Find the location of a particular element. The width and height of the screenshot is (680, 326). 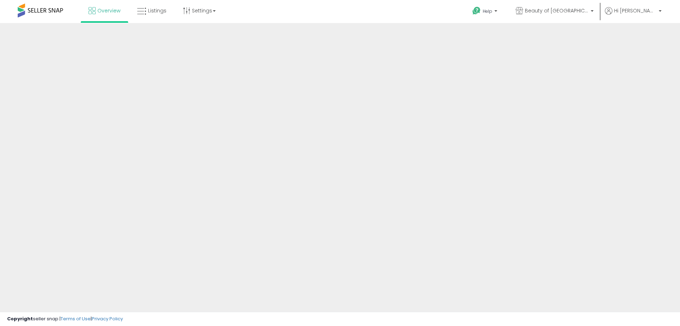

strong: Copyright is located at coordinates (20, 318).